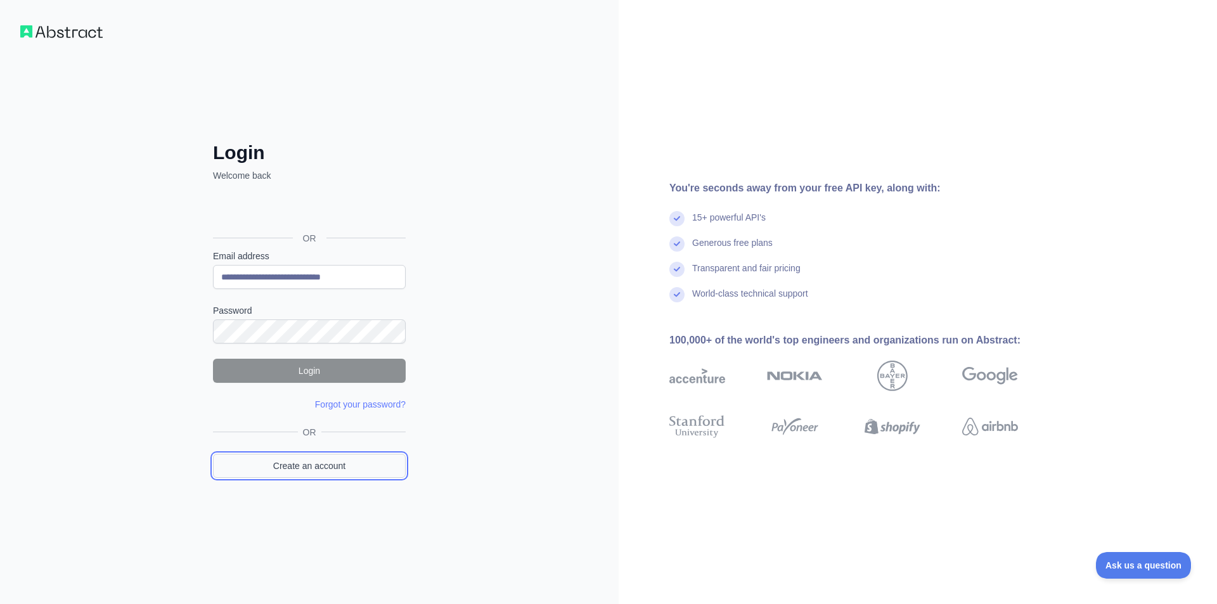  Describe the element at coordinates (990, 376) in the screenshot. I see `img: google` at that location.